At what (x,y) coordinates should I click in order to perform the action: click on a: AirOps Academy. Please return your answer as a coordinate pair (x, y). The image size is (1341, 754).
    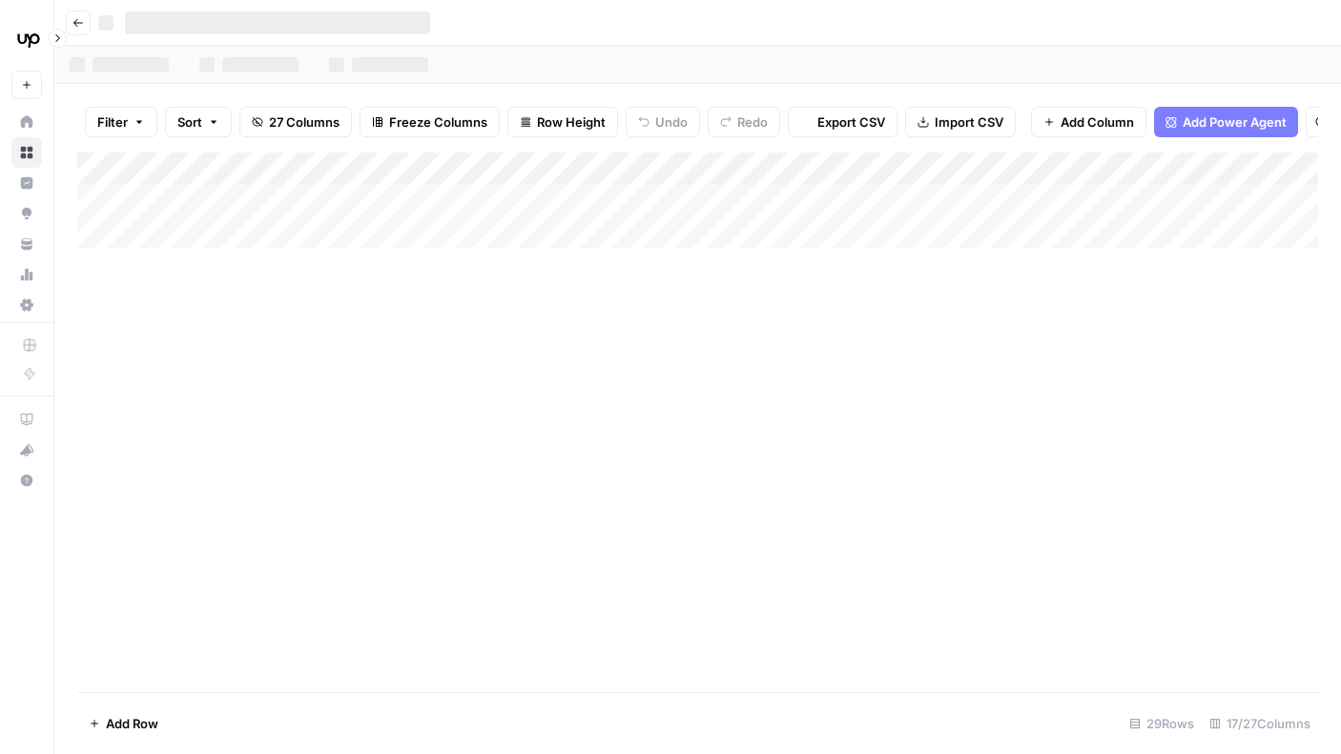
    Looking at the image, I should click on (27, 420).